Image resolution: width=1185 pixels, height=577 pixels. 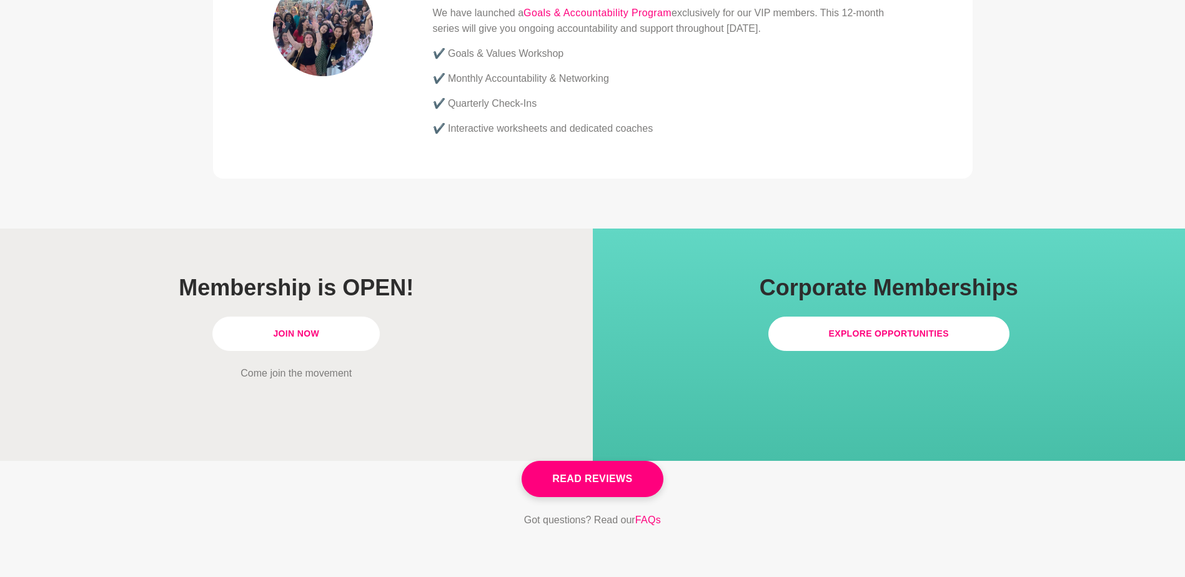 What do you see at coordinates (296, 374) in the screenshot?
I see `p: Come join the movement` at bounding box center [296, 374].